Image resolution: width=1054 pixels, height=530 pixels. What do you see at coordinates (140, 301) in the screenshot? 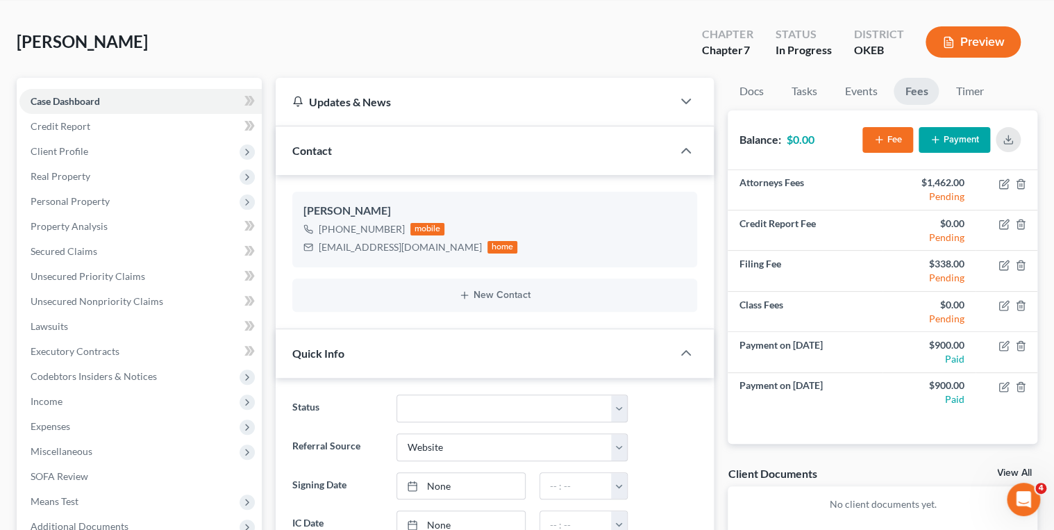
I see `a: Unsecured Nonpriority Claims` at bounding box center [140, 301].